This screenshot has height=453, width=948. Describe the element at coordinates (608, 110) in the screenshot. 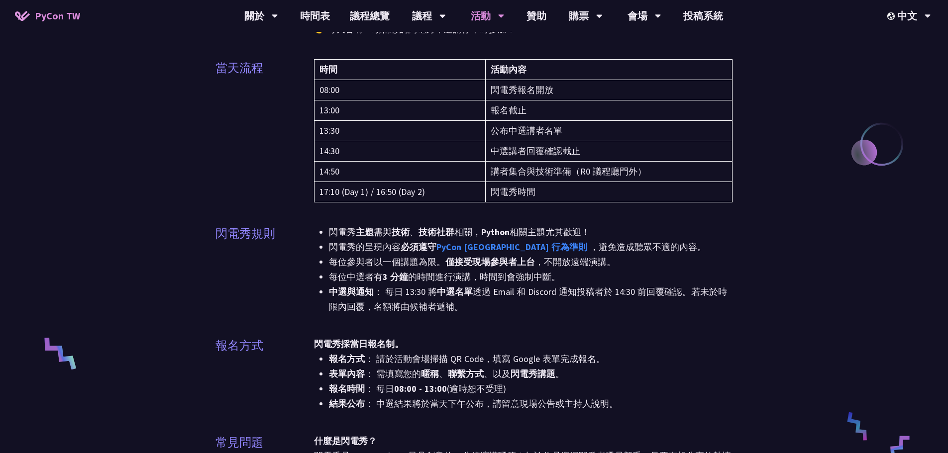

I see `td: 報名截止` at that location.